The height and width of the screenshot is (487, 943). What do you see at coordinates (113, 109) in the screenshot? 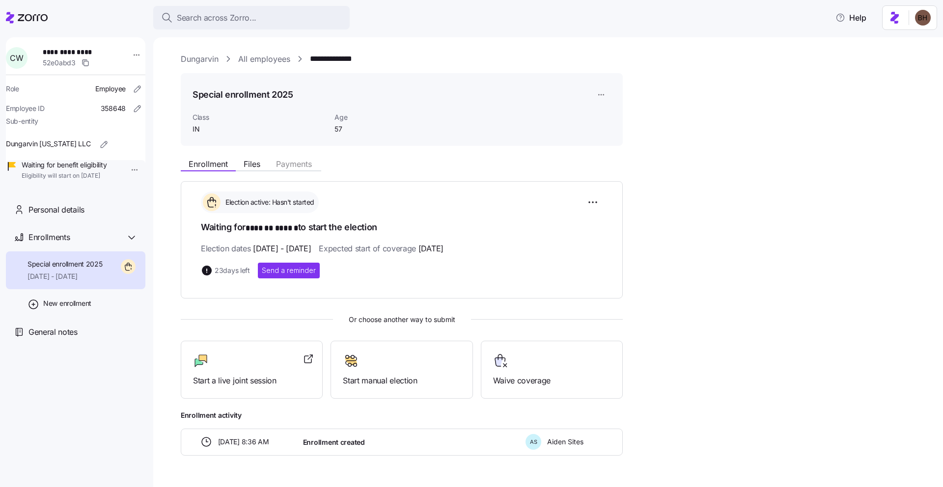
I see `span: 358648` at bounding box center [113, 109].